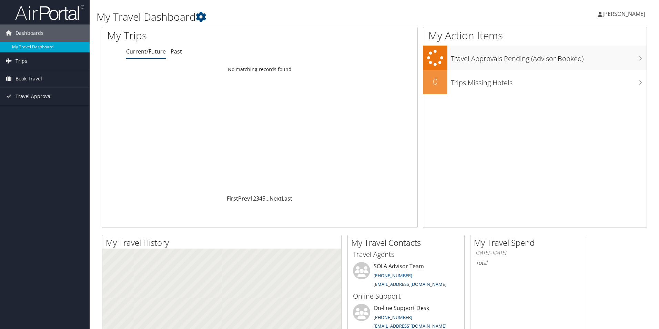 This screenshot has height=329, width=659. Describe the element at coordinates (194, 36) in the screenshot. I see `h1: My Trips` at that location.